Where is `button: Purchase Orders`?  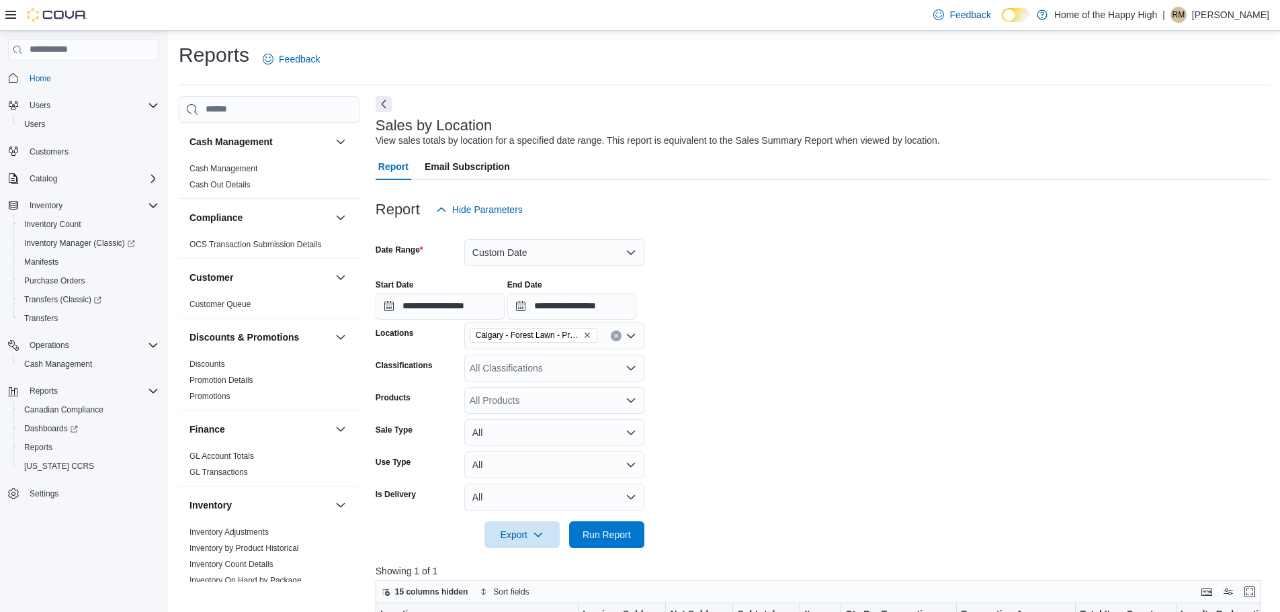 button: Purchase Orders is located at coordinates (89, 281).